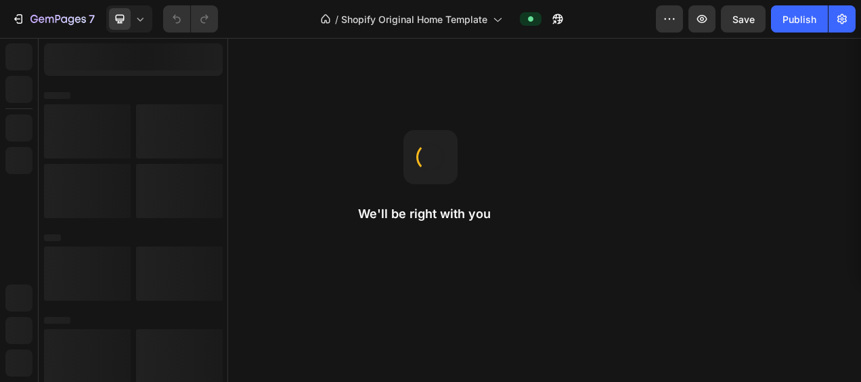 The height and width of the screenshot is (382, 861). Describe the element at coordinates (190, 19) in the screenshot. I see `div: Undo/Redo` at that location.